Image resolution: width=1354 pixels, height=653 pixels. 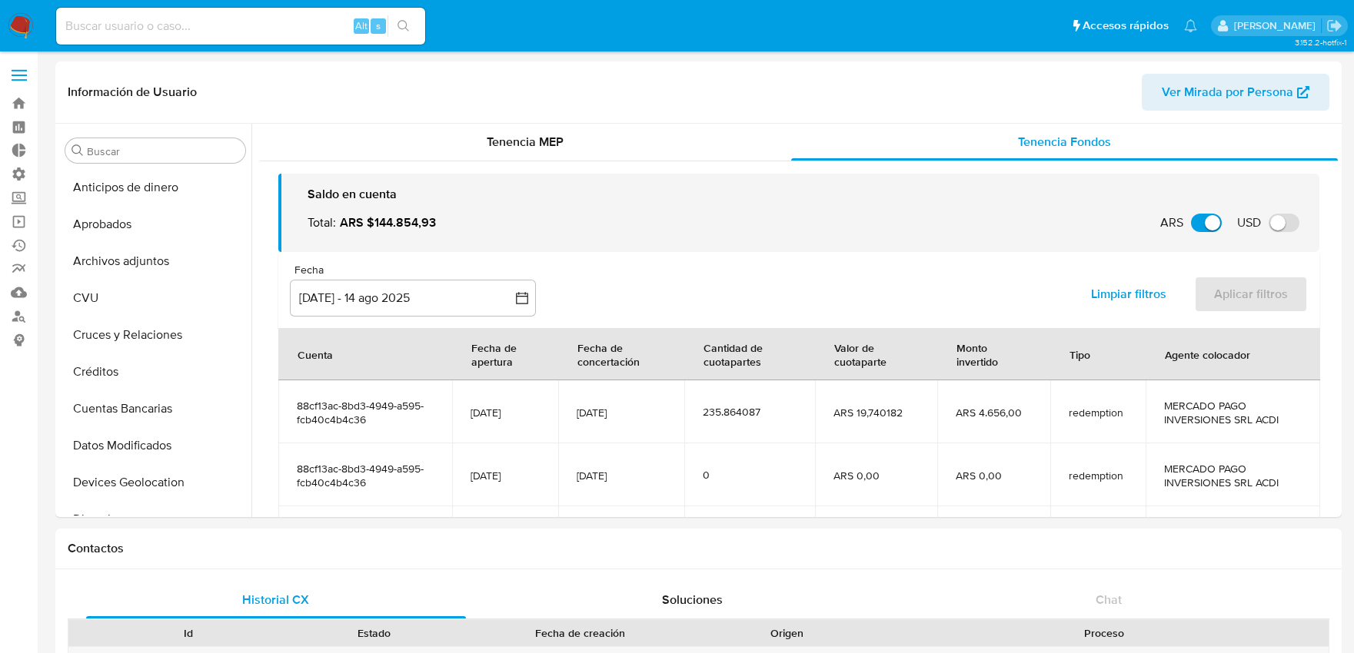 I want to click on input: Buscar usuario o caso..., so click(x=241, y=26).